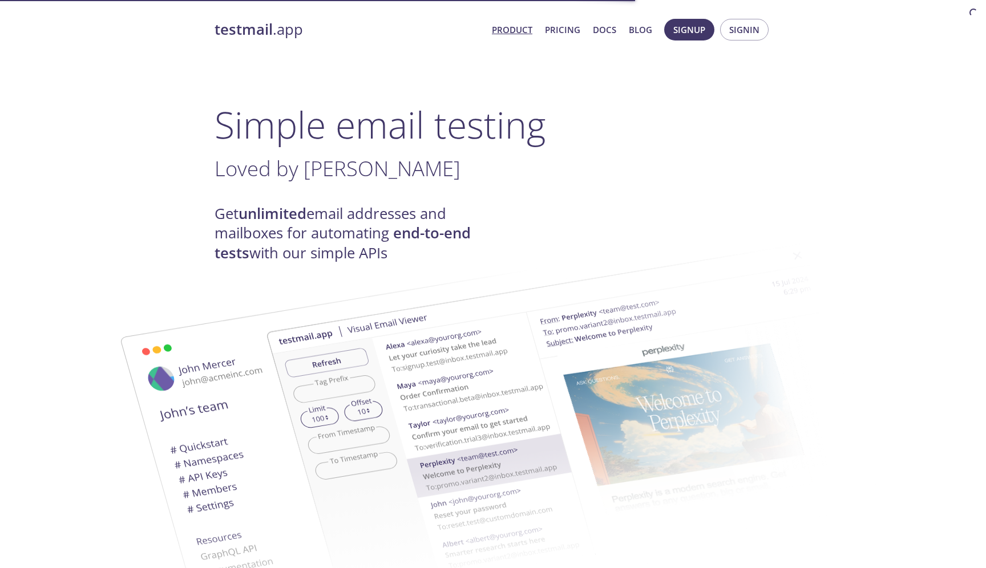 This screenshot has width=986, height=568. I want to click on strong: unlimited, so click(272, 213).